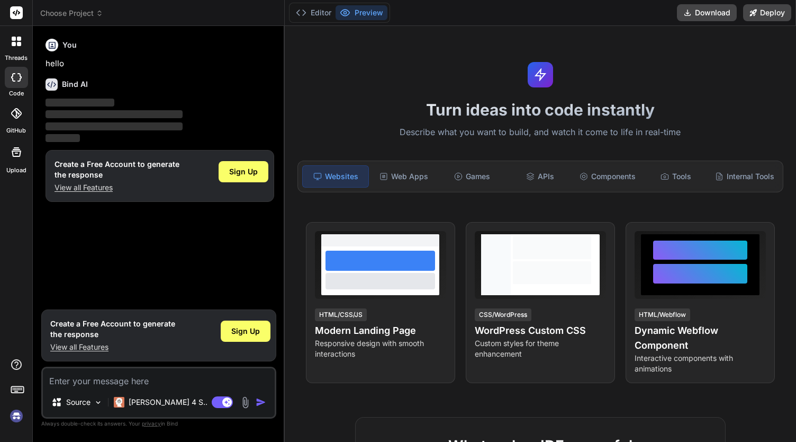 This screenshot has width=796, height=442. What do you see at coordinates (151, 423) in the screenshot?
I see `span: privacy` at bounding box center [151, 423].